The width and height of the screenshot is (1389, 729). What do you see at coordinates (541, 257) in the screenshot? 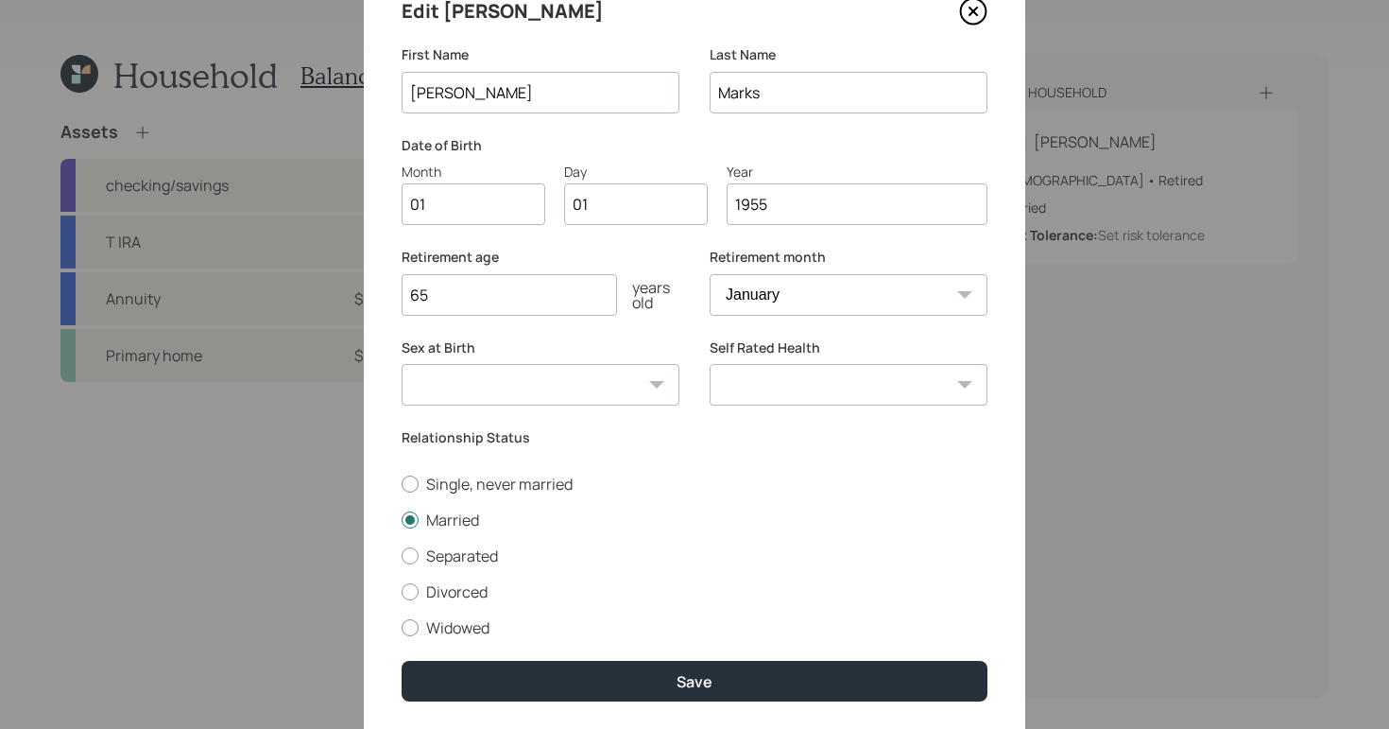
I see `label: Retirement age` at bounding box center [541, 257].